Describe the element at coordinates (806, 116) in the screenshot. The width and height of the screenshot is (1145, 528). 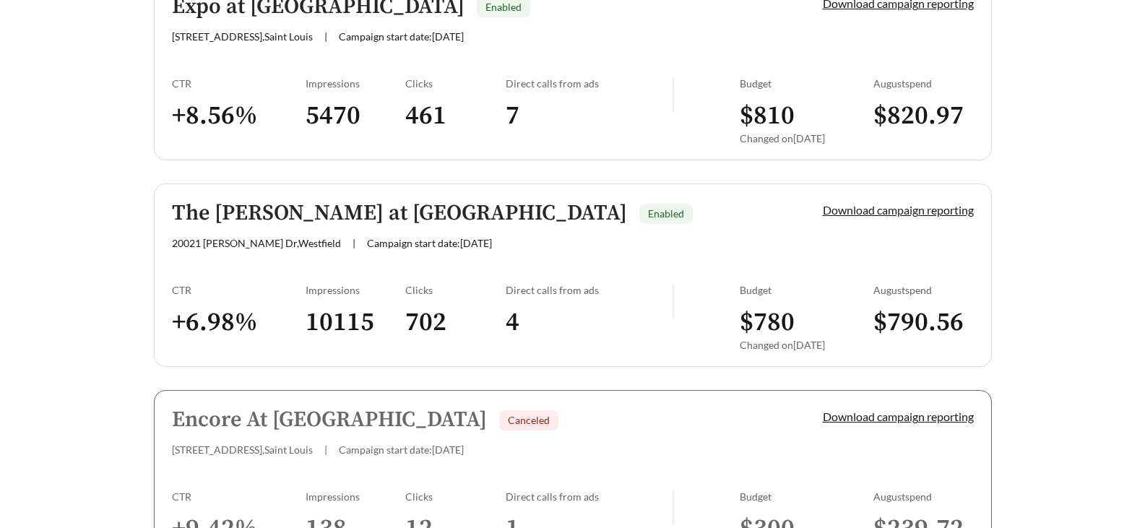
I see `h3: $ 810` at that location.